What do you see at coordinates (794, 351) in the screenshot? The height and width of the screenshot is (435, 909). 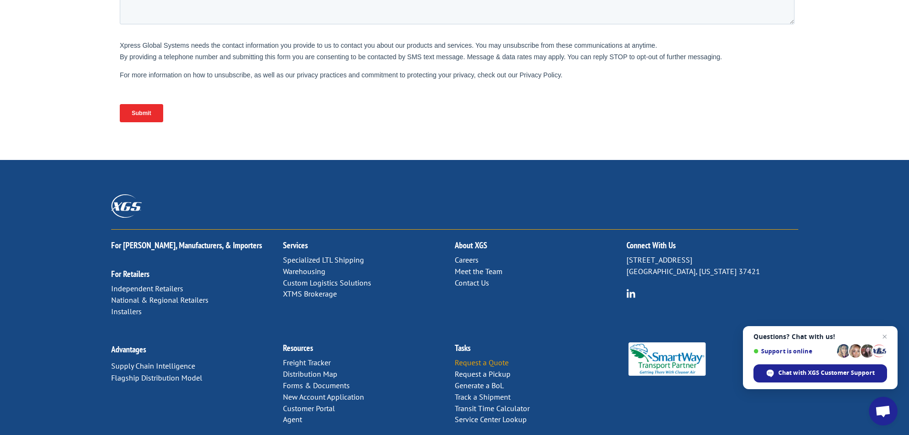 I see `span: Support is online` at bounding box center [794, 351].